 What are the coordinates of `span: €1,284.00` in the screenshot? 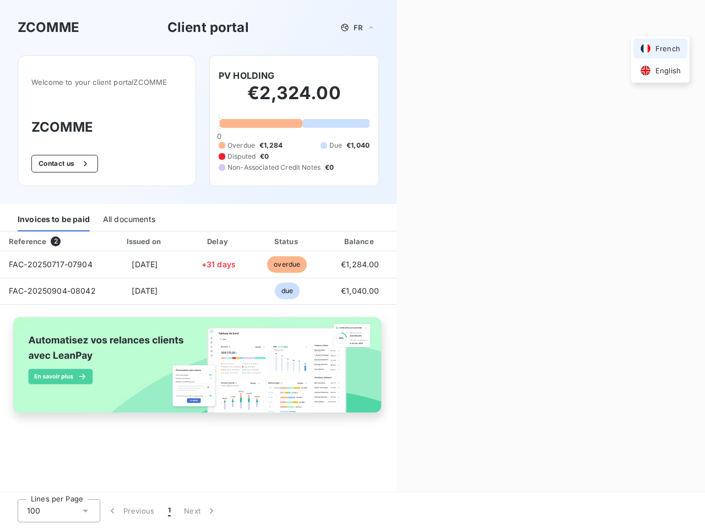 It's located at (360, 264).